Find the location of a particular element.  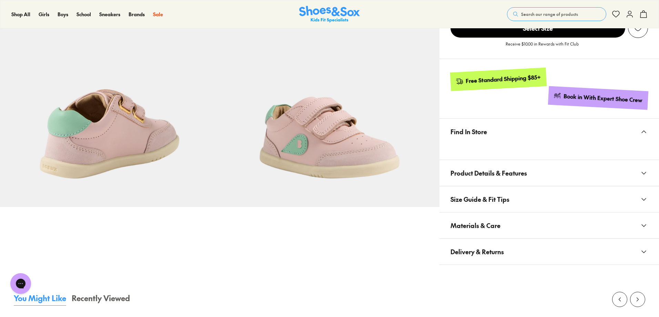

button: You Might Like is located at coordinates (40, 299).